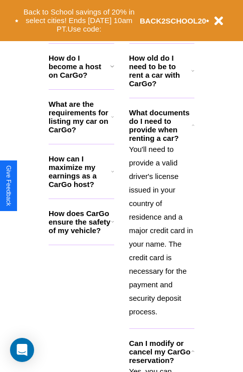 The image size is (243, 372). Describe the element at coordinates (22, 350) in the screenshot. I see `div: Open Intercom Messenger` at that location.